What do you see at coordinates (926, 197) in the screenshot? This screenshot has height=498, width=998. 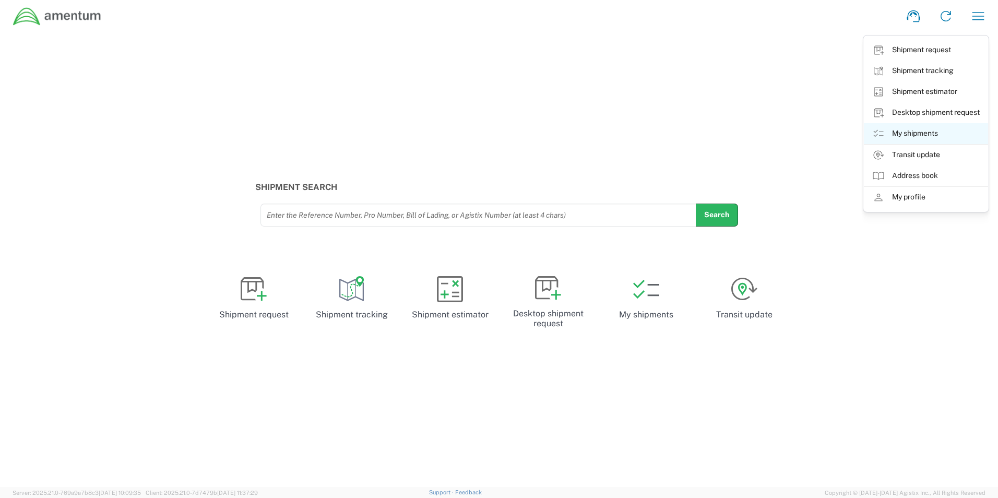 I see `a: My profile` at bounding box center [926, 197].